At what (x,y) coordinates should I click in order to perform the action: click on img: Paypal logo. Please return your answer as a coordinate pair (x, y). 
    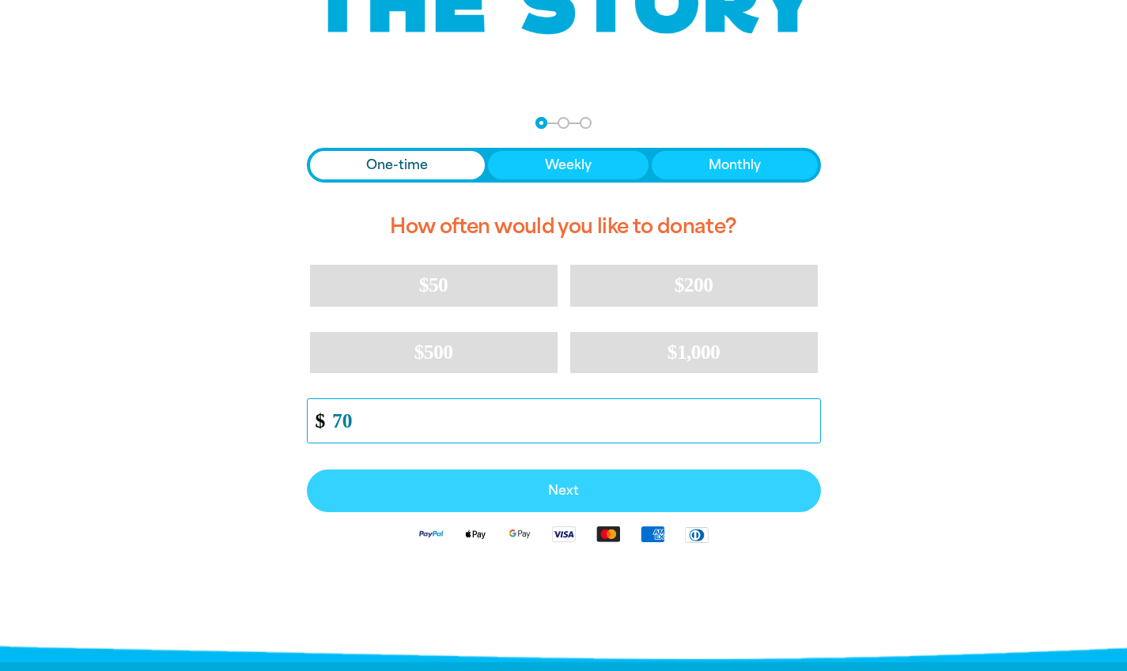
    Looking at the image, I should click on (431, 534).